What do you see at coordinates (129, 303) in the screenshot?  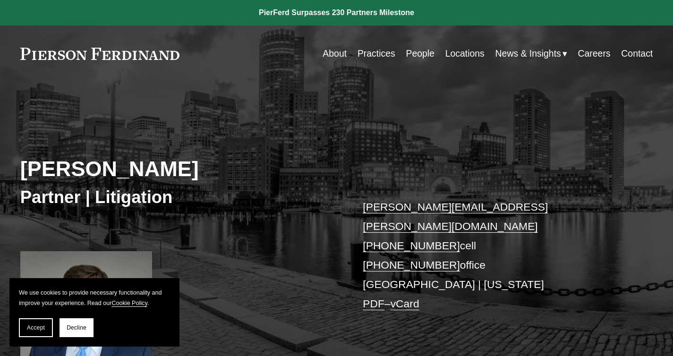 I see `a: Cookie Policy` at bounding box center [129, 303].